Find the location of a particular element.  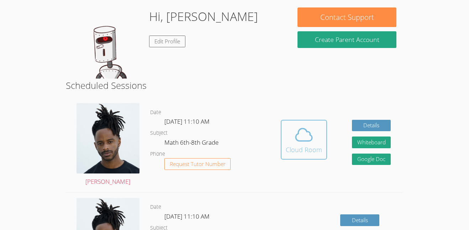

button: Create Parent Account is located at coordinates (347, 39).